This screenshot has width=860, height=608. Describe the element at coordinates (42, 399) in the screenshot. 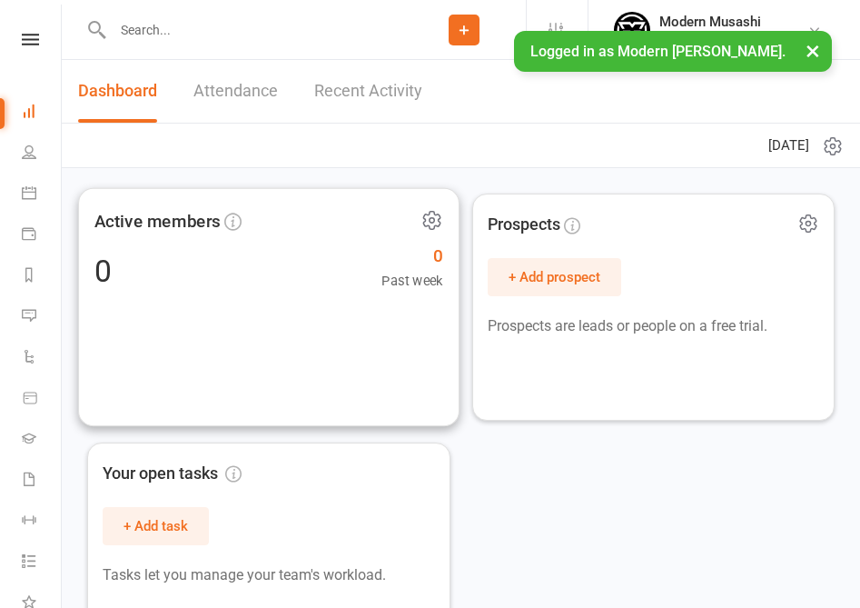

I see `a: Product Sales` at that location.